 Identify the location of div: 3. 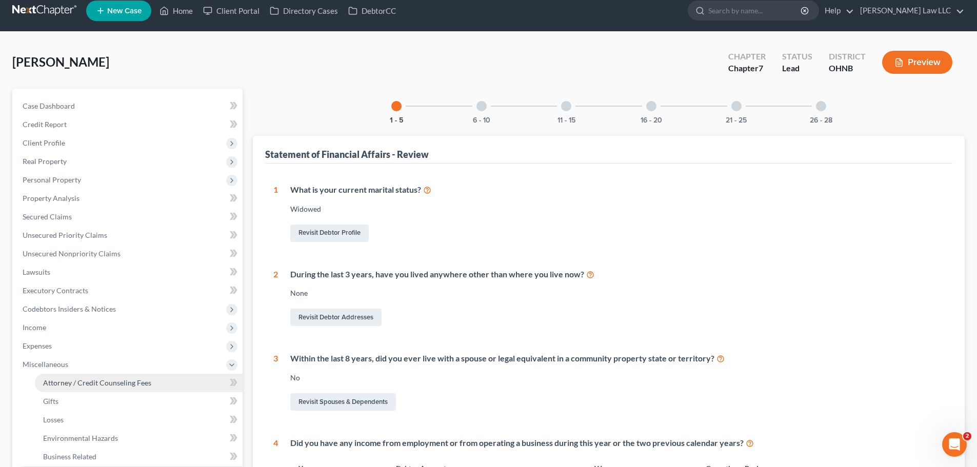
(275, 382).